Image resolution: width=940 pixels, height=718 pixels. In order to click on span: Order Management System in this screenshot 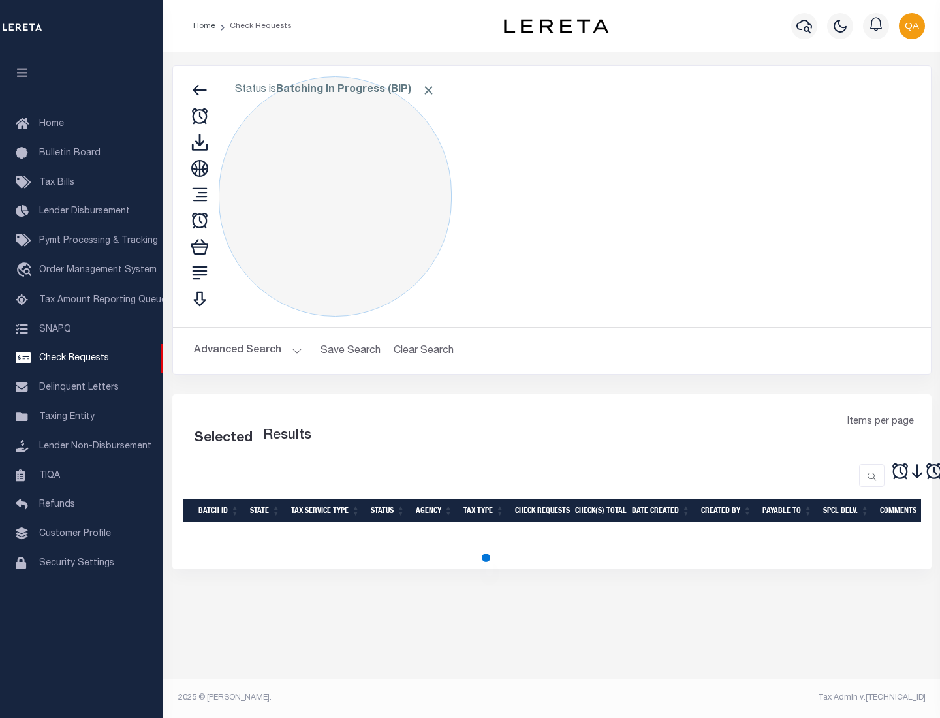, I will do `click(98, 270)`.